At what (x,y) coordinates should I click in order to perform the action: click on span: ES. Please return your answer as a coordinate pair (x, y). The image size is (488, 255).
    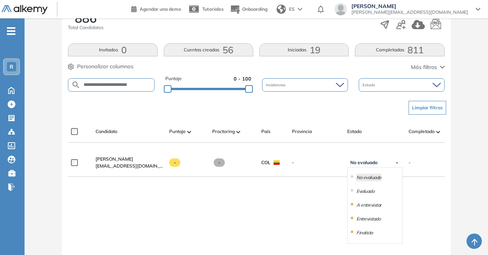
    Looking at the image, I should click on (292, 9).